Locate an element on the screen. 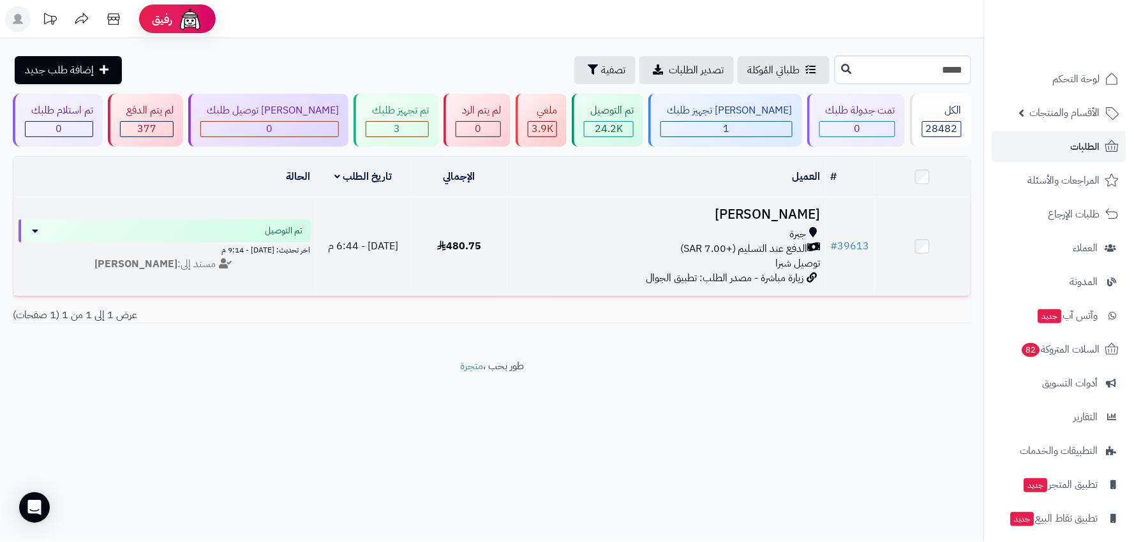 The width and height of the screenshot is (1134, 542). span: تصفية is located at coordinates (613, 70).